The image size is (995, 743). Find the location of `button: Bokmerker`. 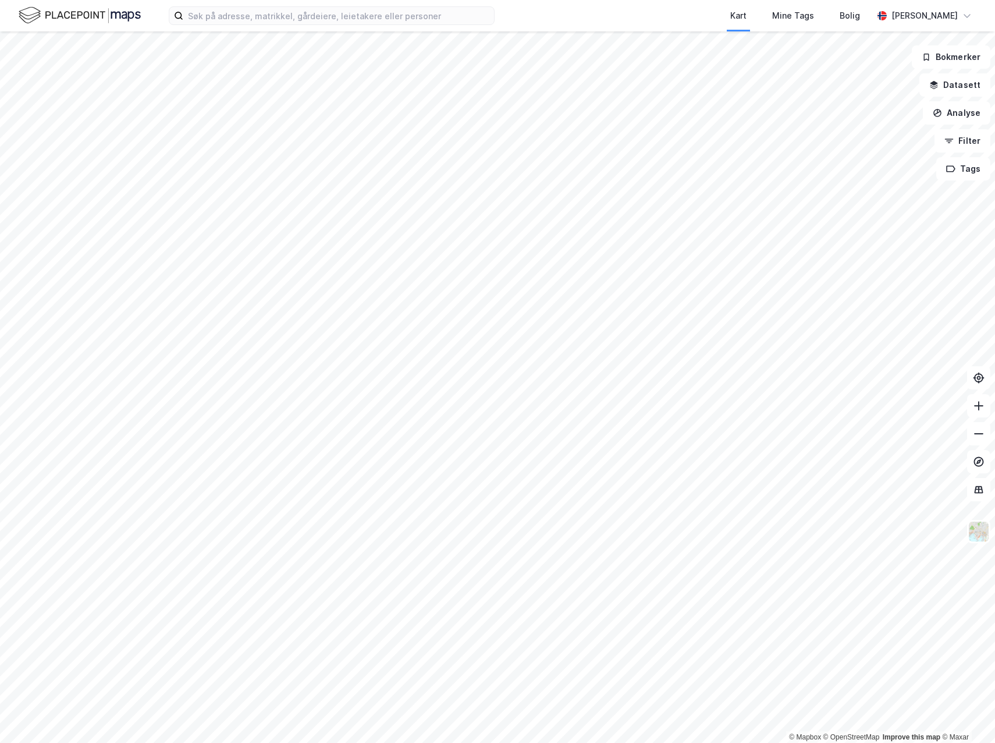

button: Bokmerker is located at coordinates (951, 57).